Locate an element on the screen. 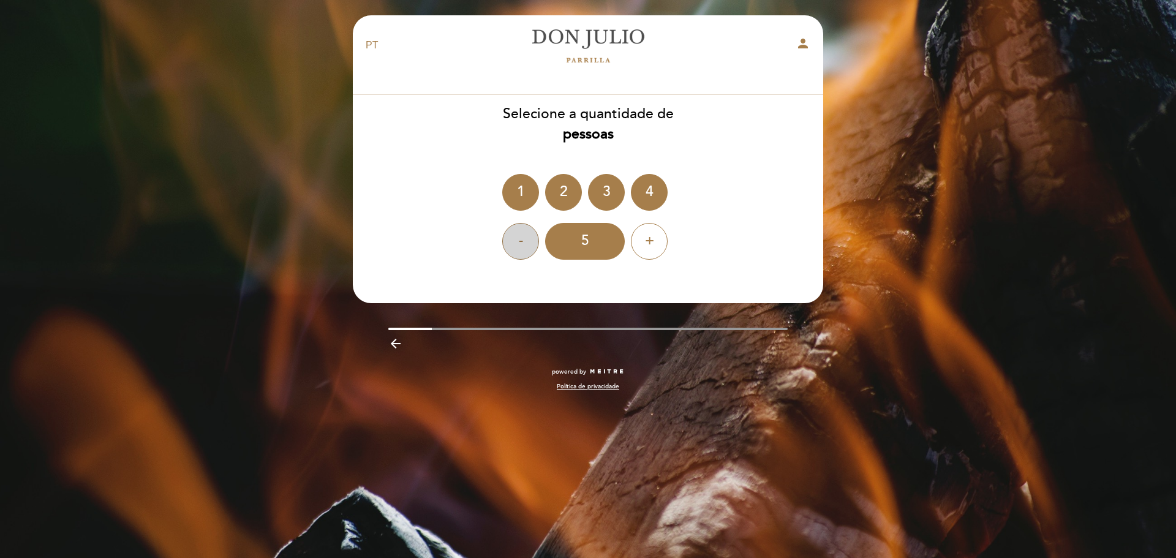  a: Política de privacidade is located at coordinates (588, 386).